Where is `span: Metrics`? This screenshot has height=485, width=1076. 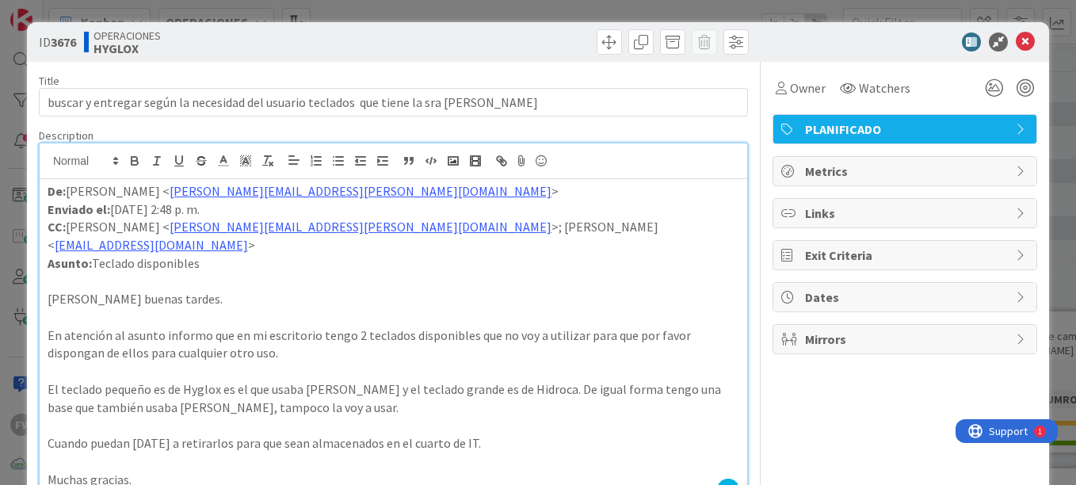 span: Metrics is located at coordinates (906, 171).